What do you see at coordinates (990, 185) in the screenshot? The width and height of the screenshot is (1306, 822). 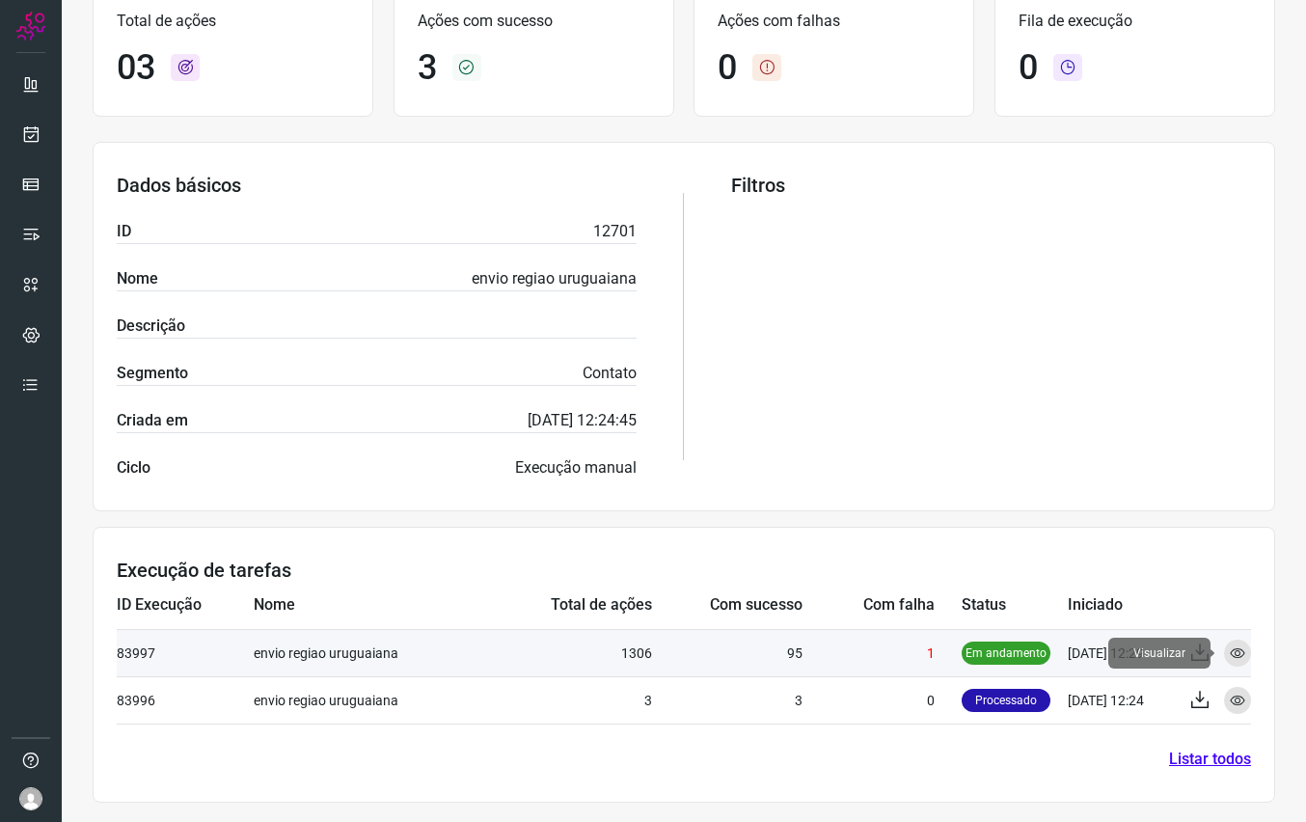 I see `h3: Filtros` at bounding box center [990, 185].